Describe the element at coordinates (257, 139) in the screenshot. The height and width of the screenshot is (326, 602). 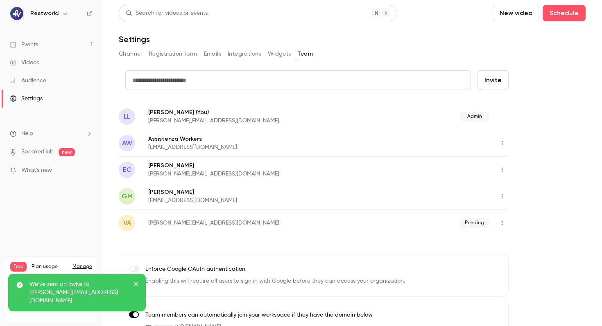
I see `p: Assistenza Workers` at that location.